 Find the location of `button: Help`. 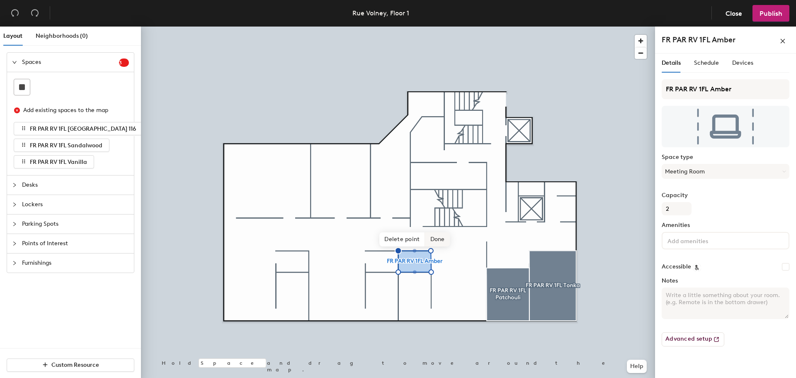

button: Help is located at coordinates (637, 366).